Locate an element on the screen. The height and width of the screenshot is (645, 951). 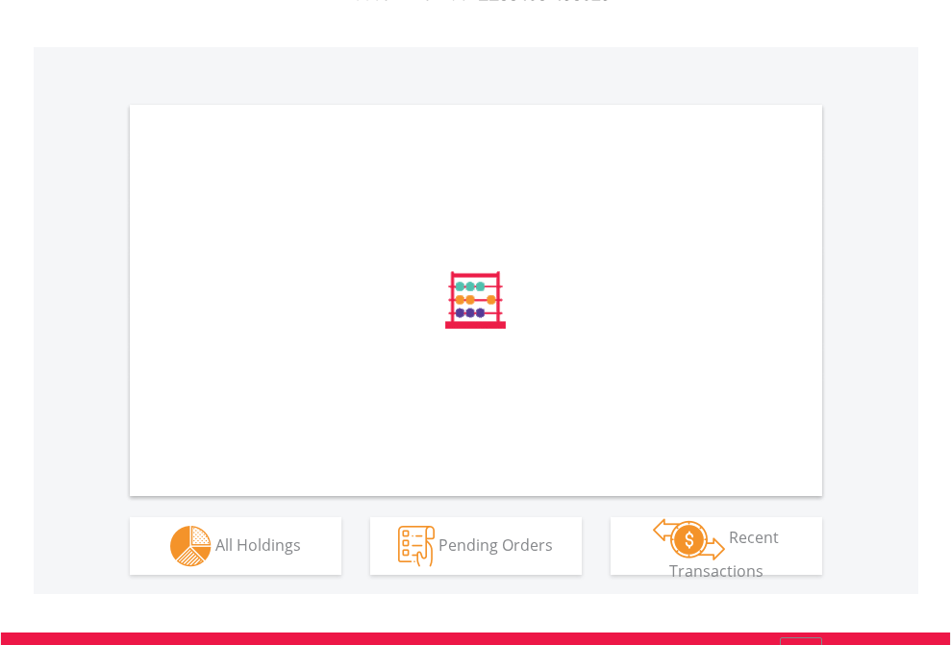
button: All Holdings is located at coordinates (236, 546).